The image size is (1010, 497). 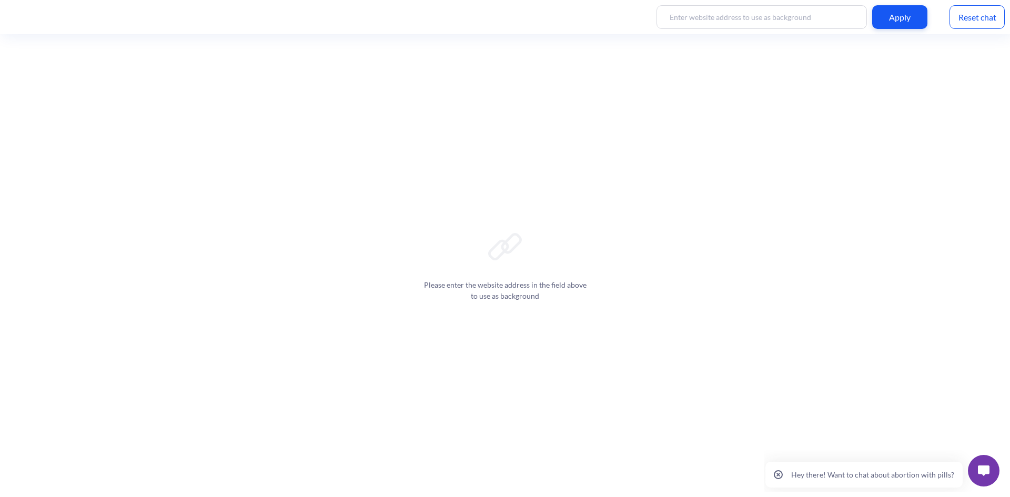 I want to click on p: Please enter the website address in the field above to use as background, so click(x=505, y=290).